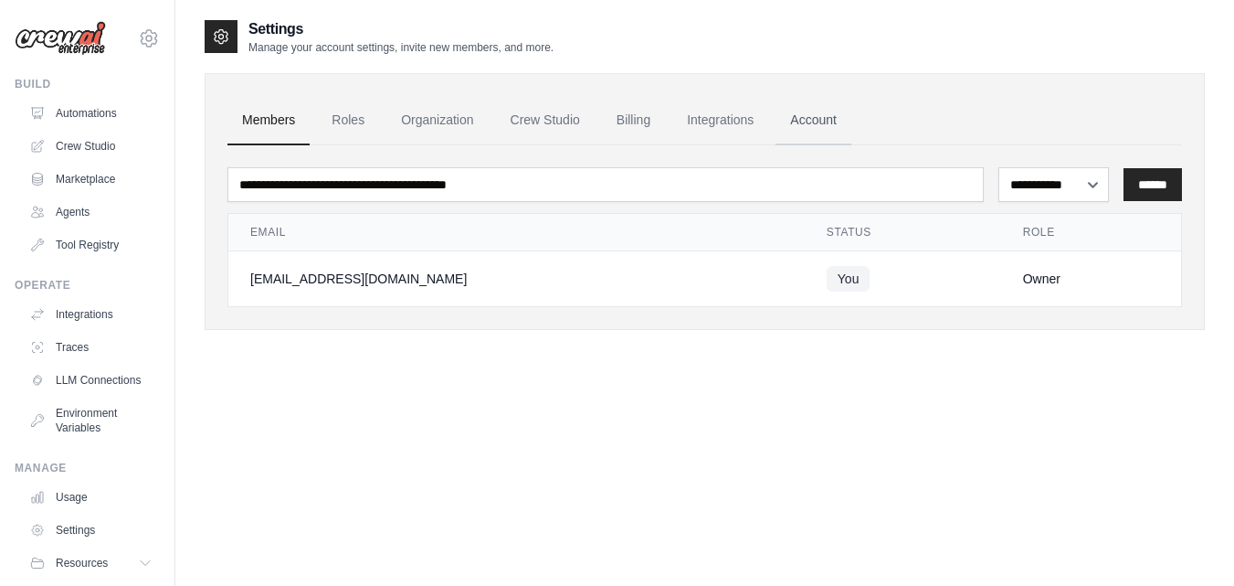  I want to click on th: Role, so click(1091, 232).